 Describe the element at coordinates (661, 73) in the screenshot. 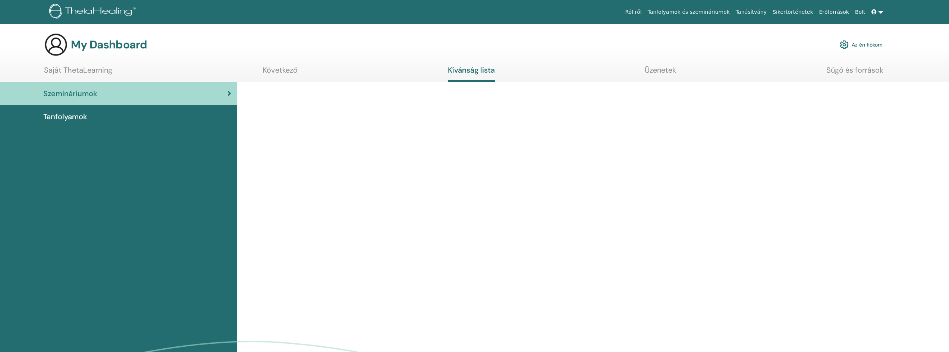

I see `a: Üzenetek` at that location.